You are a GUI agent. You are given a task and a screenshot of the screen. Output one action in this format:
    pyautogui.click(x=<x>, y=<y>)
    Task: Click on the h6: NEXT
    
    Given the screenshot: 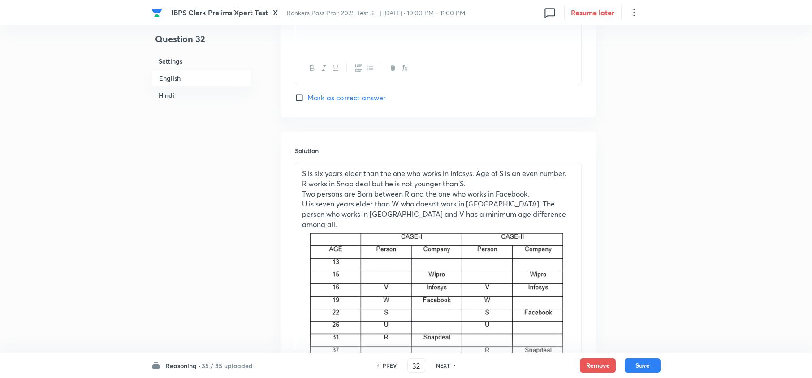 What is the action you would take?
    pyautogui.click(x=443, y=366)
    